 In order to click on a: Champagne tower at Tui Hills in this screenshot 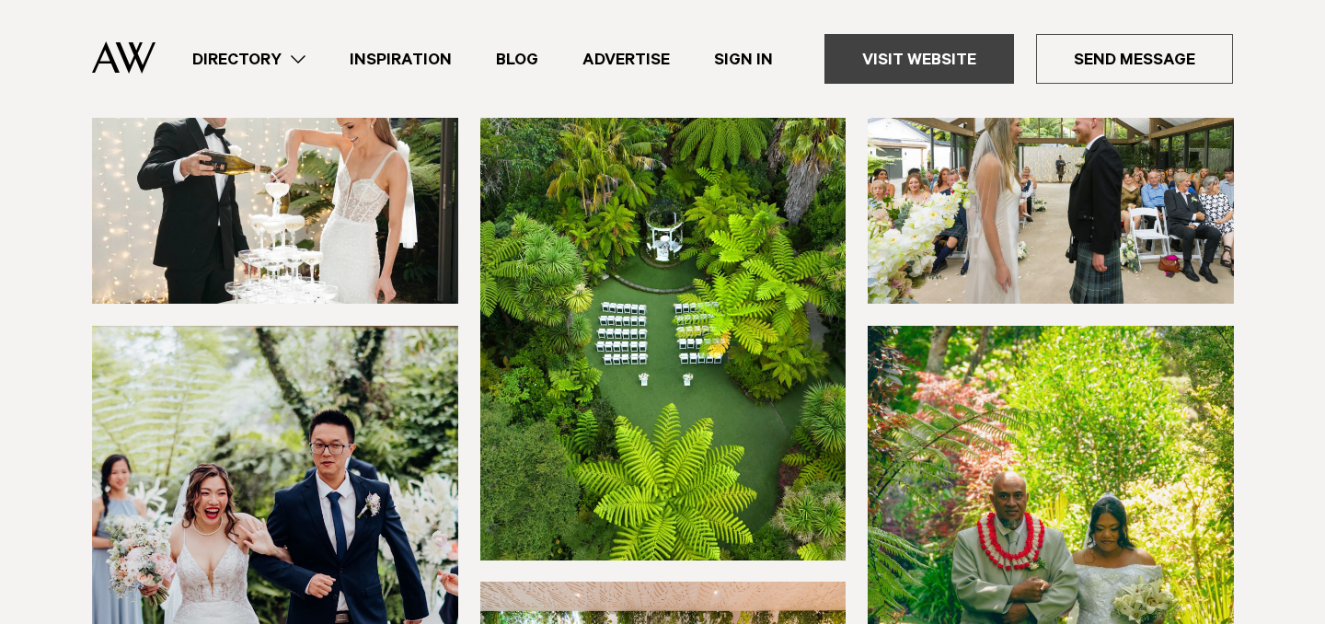, I will do `click(275, 186)`.